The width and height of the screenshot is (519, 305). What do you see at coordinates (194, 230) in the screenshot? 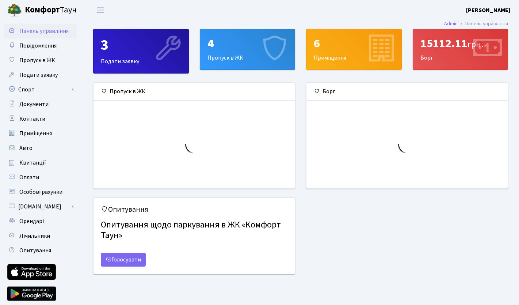
I see `h4: Опитування щодо паркування в ЖК «Комфорт Таун»` at bounding box center [194, 230].